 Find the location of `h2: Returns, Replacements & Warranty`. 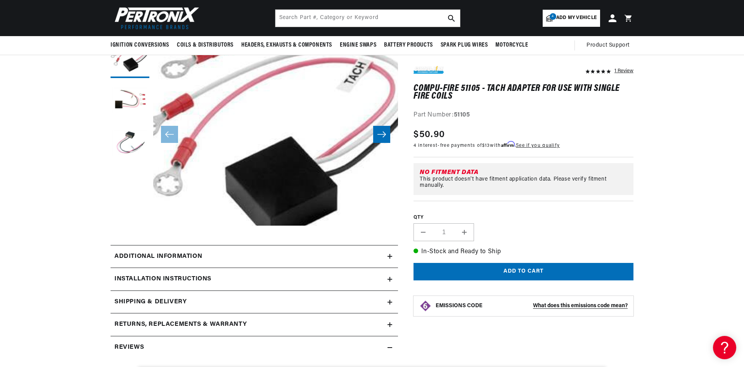

h2: Returns, Replacements & Warranty is located at coordinates (180, 324).